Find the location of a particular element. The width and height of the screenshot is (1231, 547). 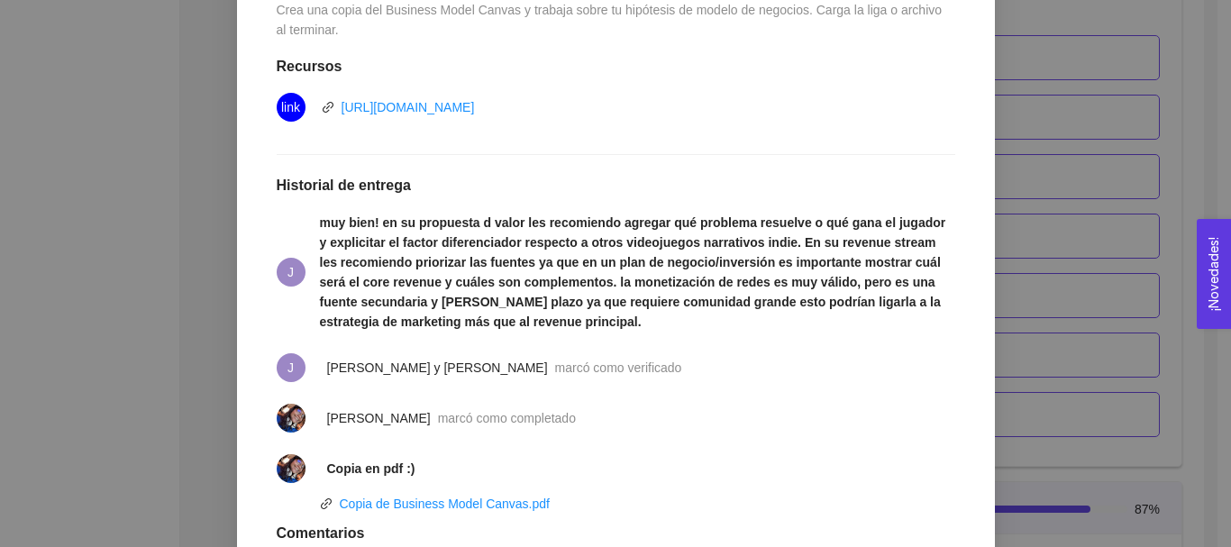

span: marcó como verificado is located at coordinates (618, 368).